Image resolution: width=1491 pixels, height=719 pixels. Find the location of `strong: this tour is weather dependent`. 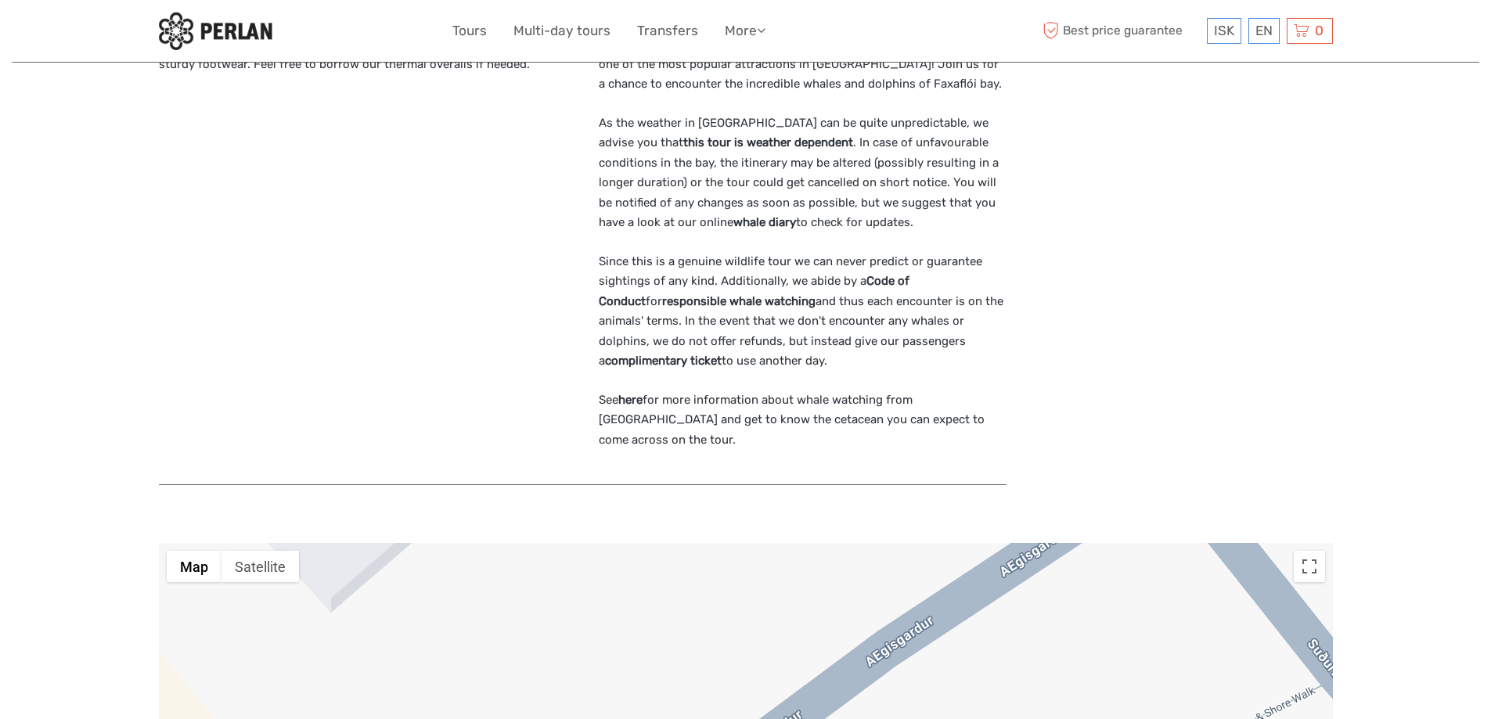

strong: this tour is weather dependent is located at coordinates (768, 142).